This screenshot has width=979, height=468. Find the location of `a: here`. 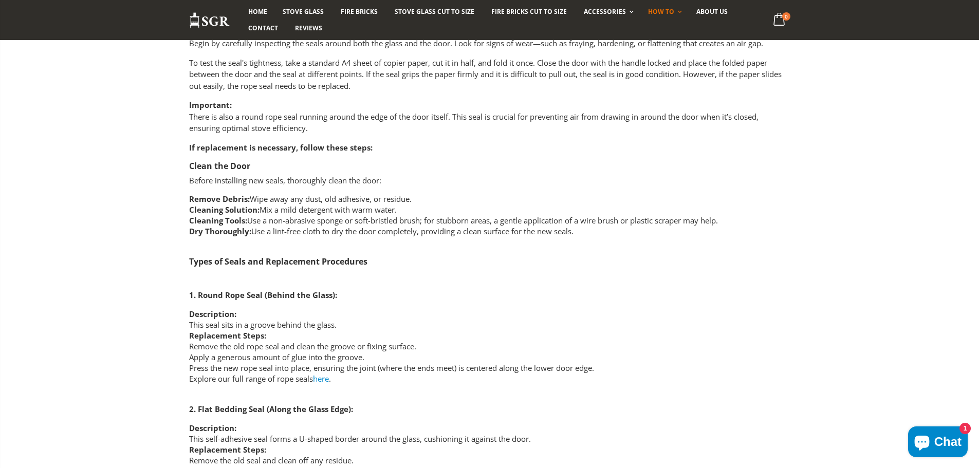

a: here is located at coordinates (321, 379).